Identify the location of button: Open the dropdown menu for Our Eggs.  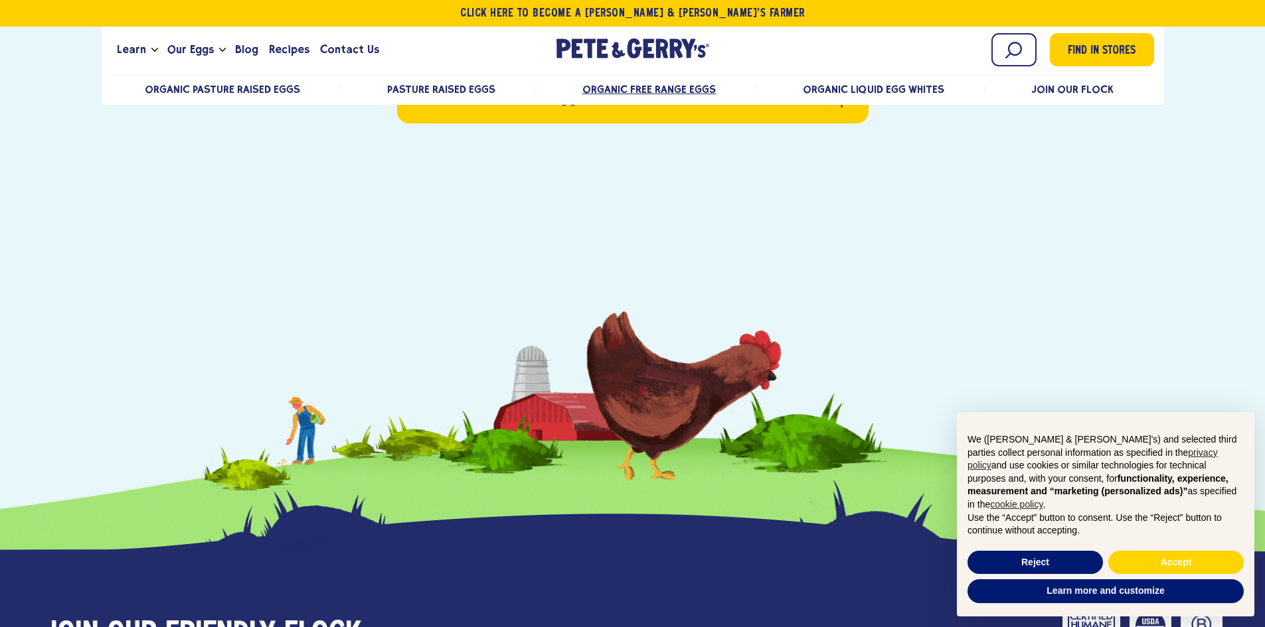
(222, 50).